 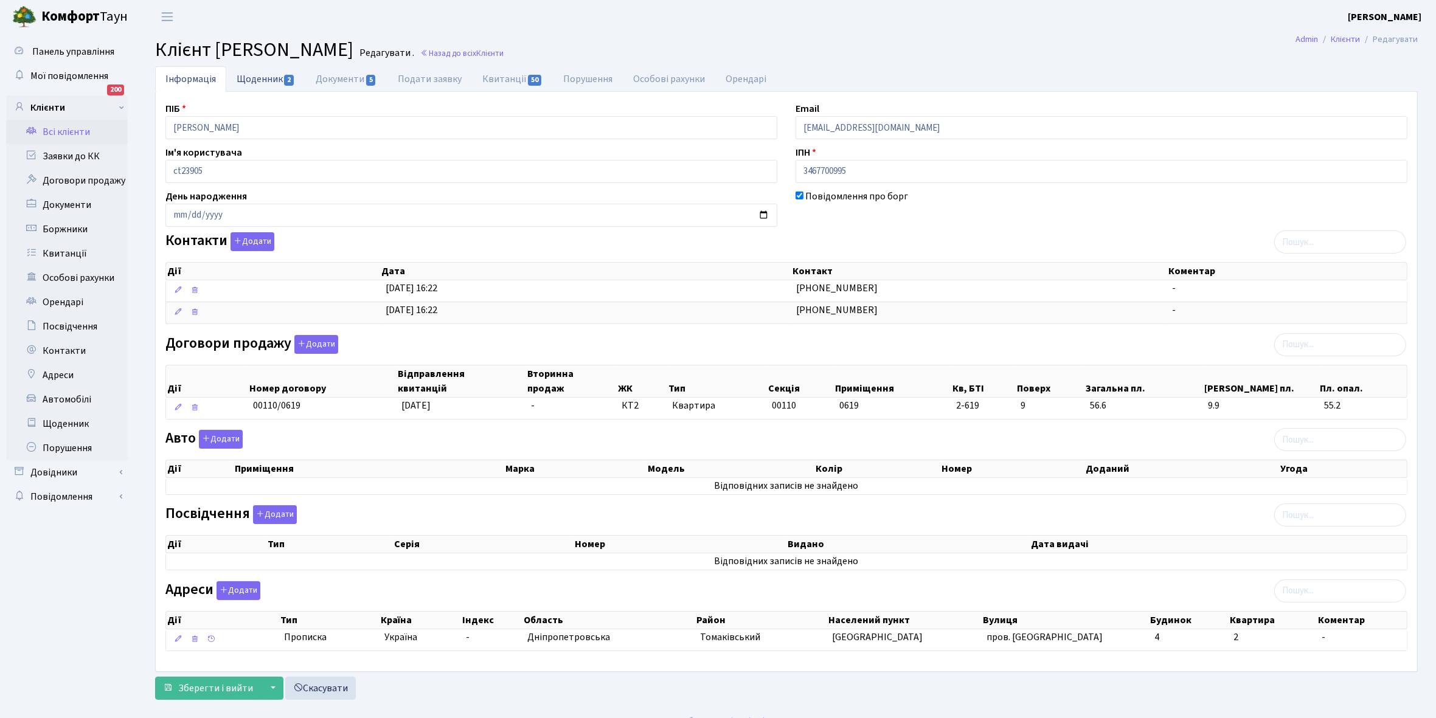 I want to click on th: Приміщення, so click(x=369, y=469).